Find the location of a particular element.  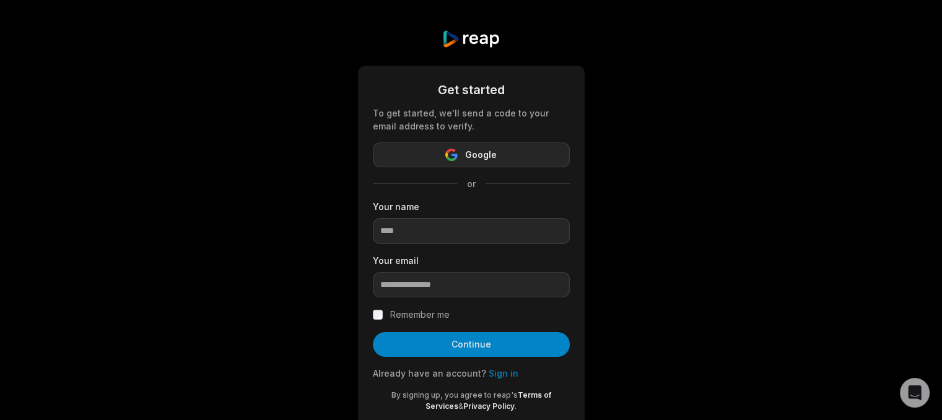

span: Google is located at coordinates (480, 155).